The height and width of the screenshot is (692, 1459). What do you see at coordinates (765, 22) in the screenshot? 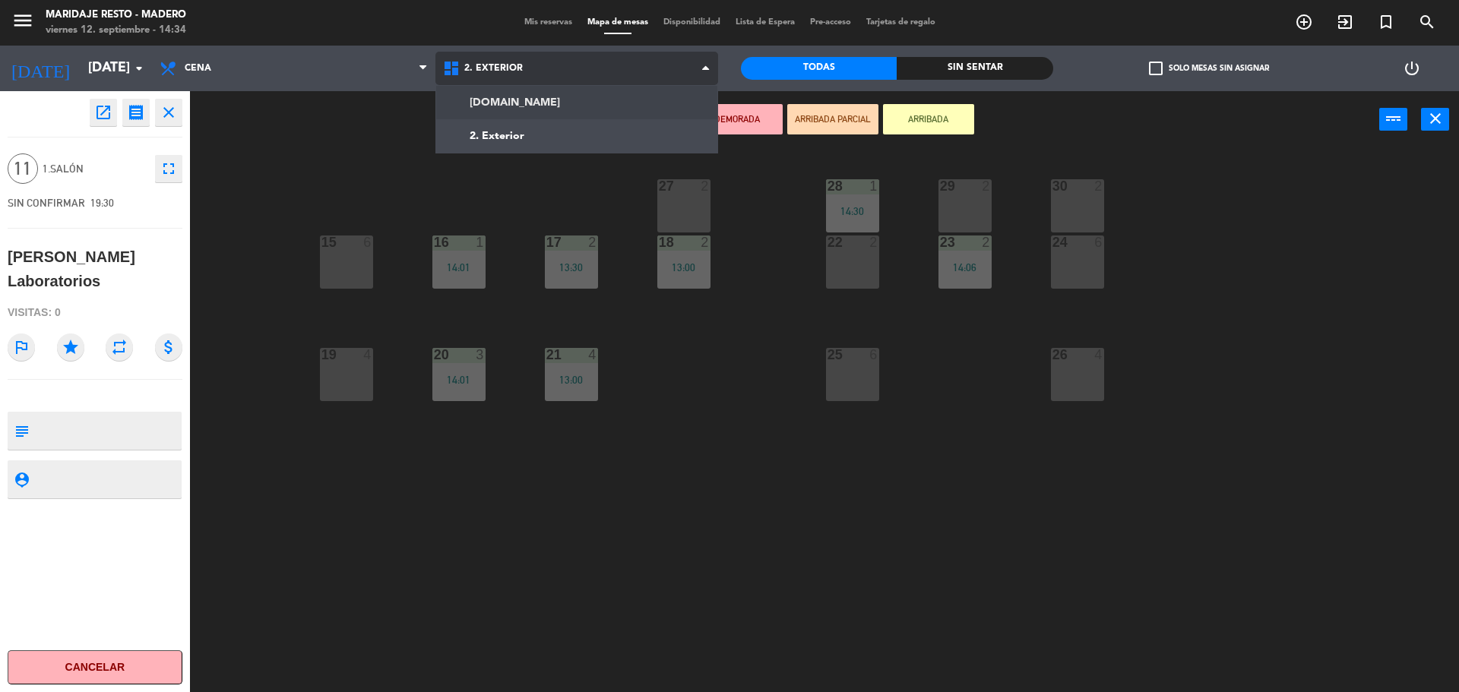
I see `span: Lista de Espera` at bounding box center [765, 22].